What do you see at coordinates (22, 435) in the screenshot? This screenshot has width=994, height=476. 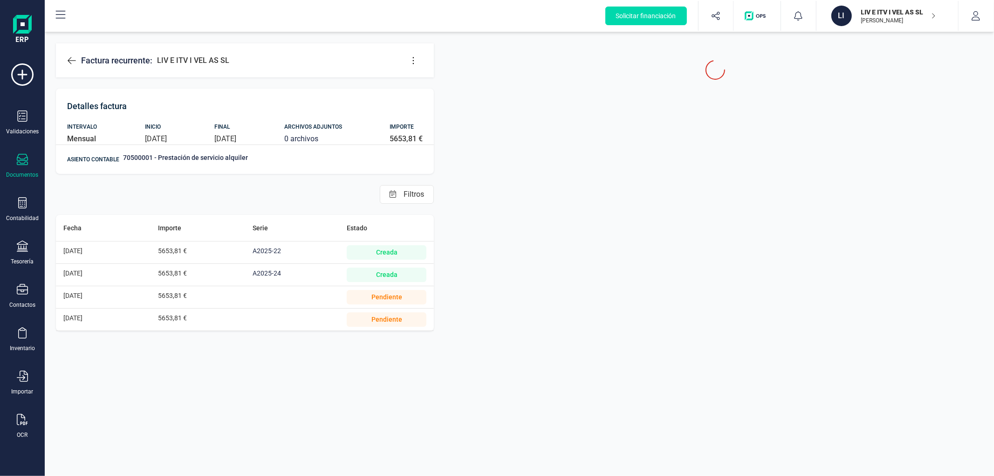 I see `div: OCR` at bounding box center [22, 435].